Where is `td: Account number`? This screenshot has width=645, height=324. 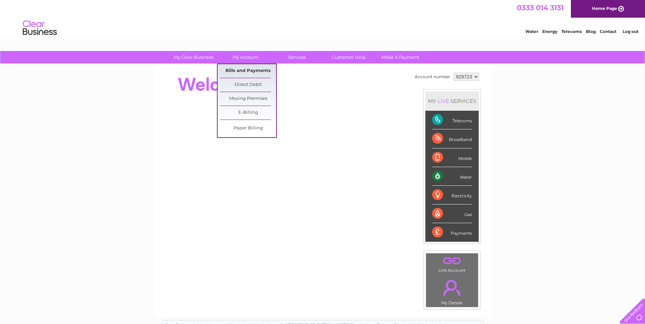
td: Account number is located at coordinates (432, 77).